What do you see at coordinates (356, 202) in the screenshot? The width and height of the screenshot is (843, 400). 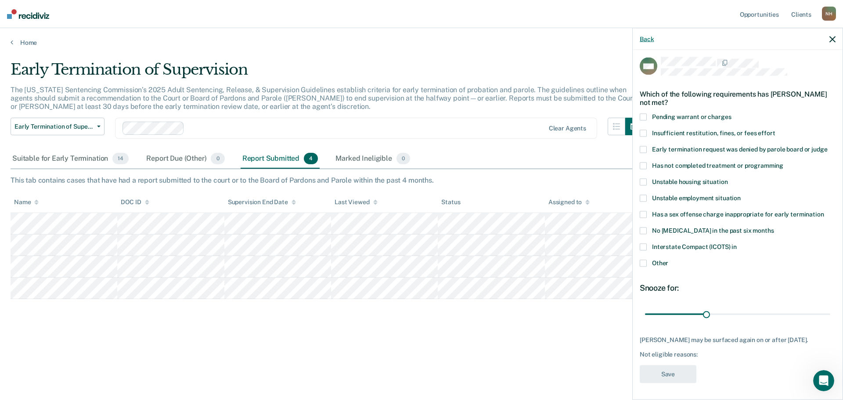 I see `div: Last Viewed` at bounding box center [356, 202].